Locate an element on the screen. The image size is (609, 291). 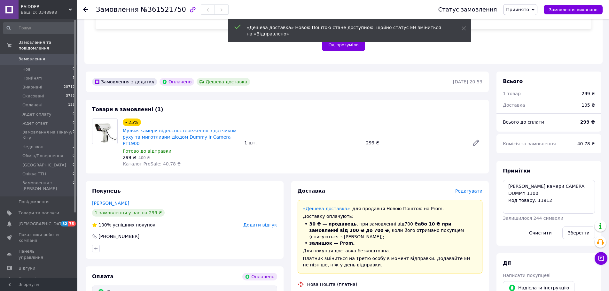
span: 1 товар is located at coordinates (512, 94).